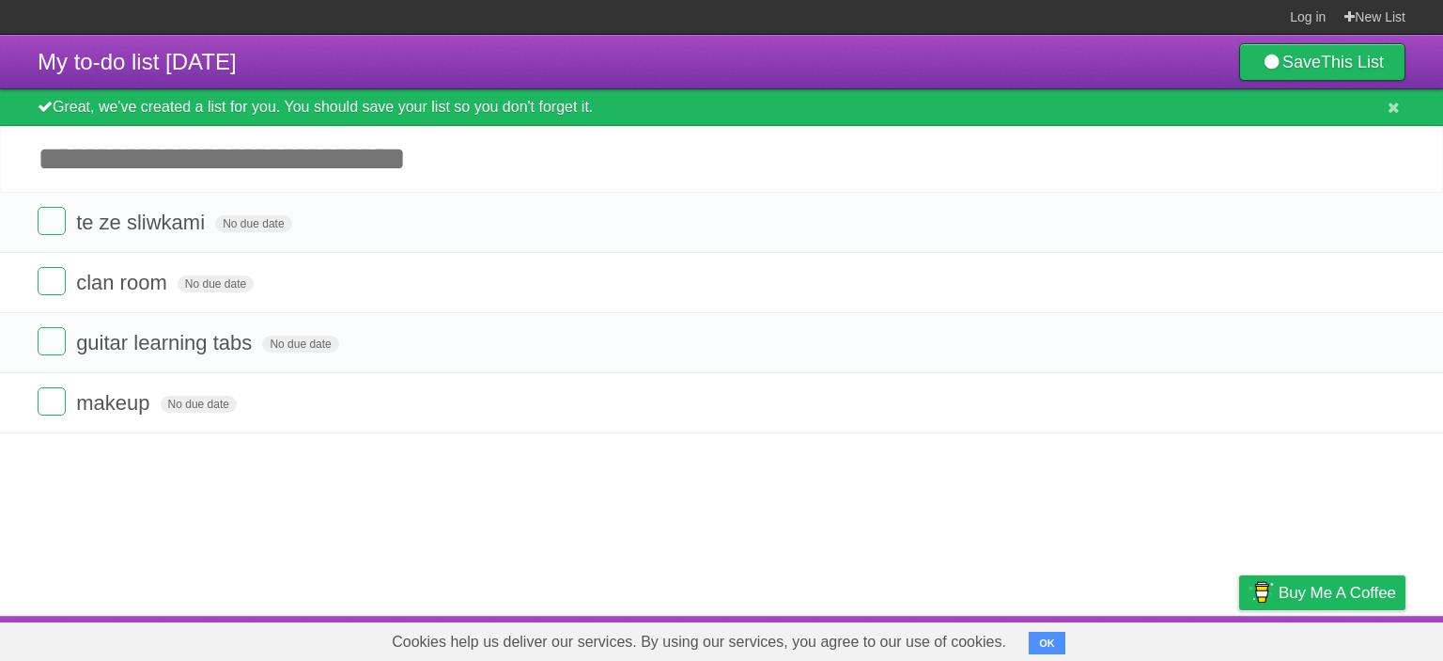 This screenshot has height=661, width=1443. I want to click on span: te ze sliwkami, so click(143, 222).